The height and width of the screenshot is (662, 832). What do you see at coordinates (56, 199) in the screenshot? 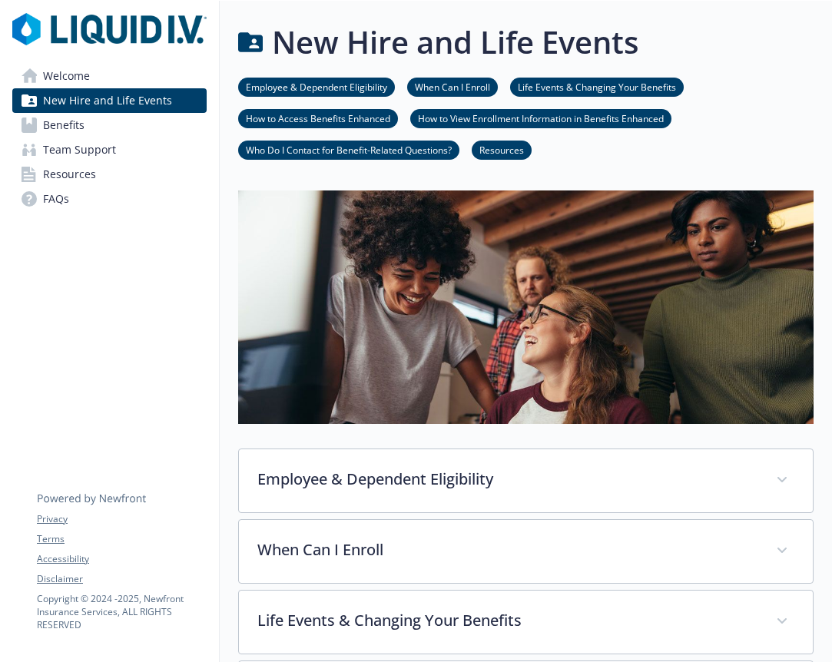
I see `span: FAQs` at bounding box center [56, 199].